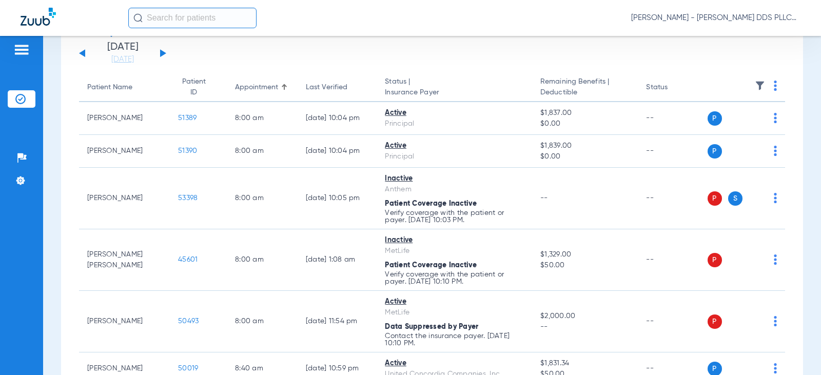  What do you see at coordinates (187, 151) in the screenshot?
I see `span: 51390` at bounding box center [187, 151].